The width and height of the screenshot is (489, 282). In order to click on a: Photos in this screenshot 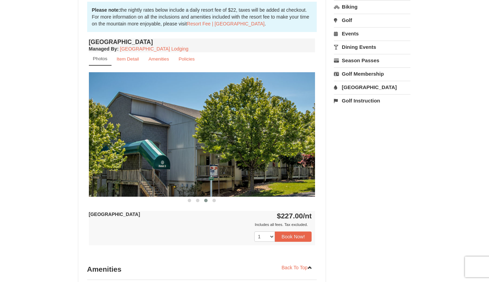, I will do `click(100, 59)`.